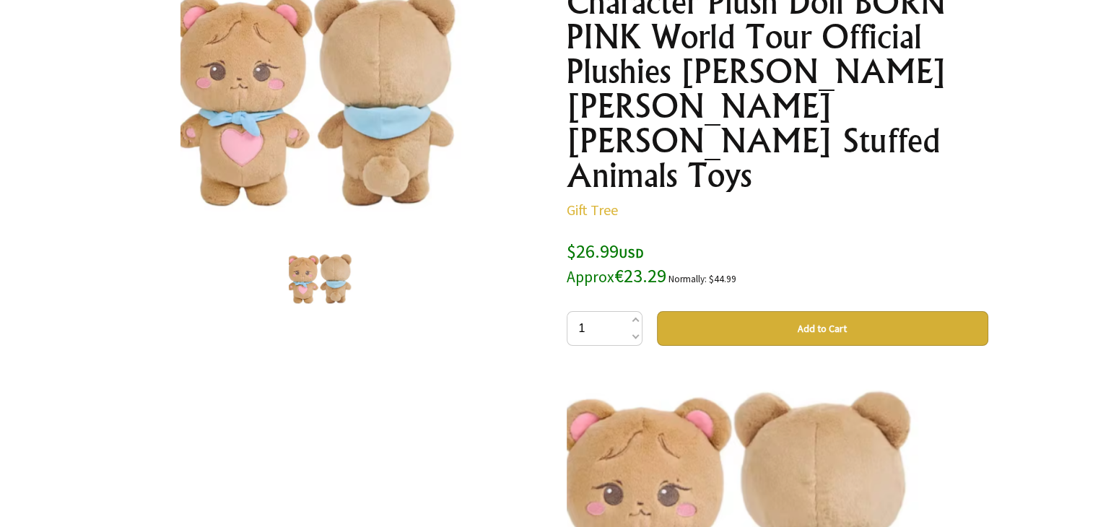  What do you see at coordinates (822, 328) in the screenshot?
I see `button: Add to Cart` at bounding box center [822, 328].